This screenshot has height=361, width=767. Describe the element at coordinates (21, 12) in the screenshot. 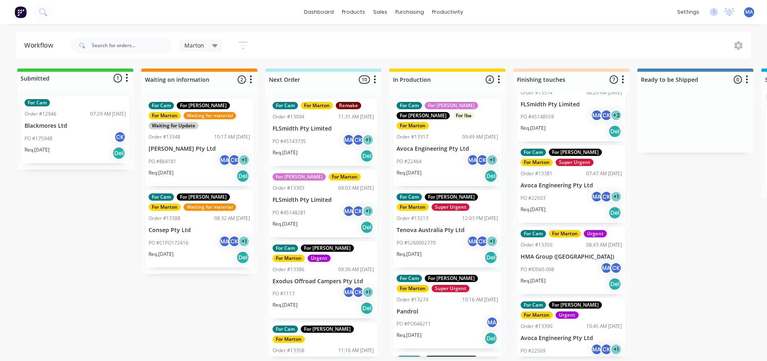

I see `img: Factory` at that location.